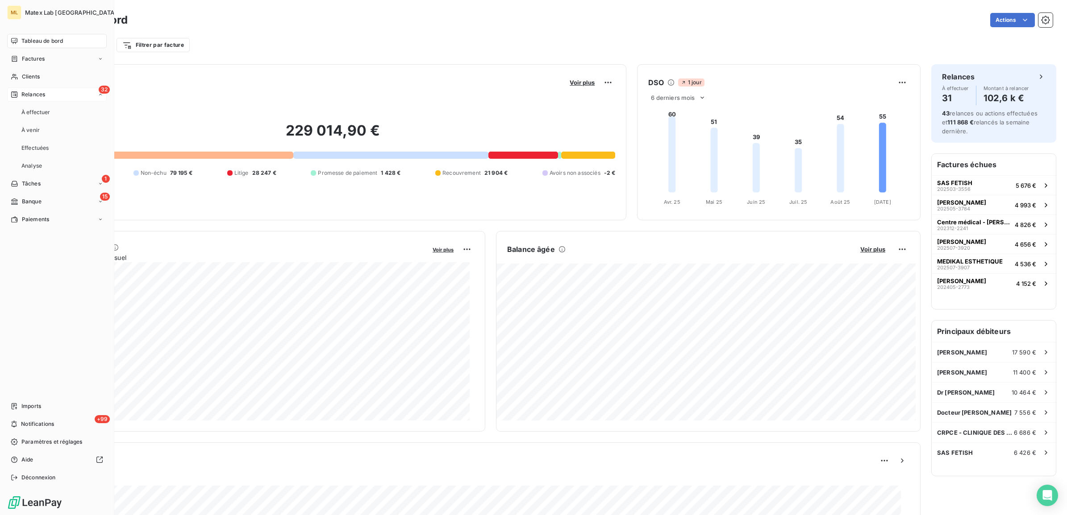  What do you see at coordinates (993, 332) in the screenshot?
I see `h6: Principaux débiteurs` at bounding box center [993, 332].